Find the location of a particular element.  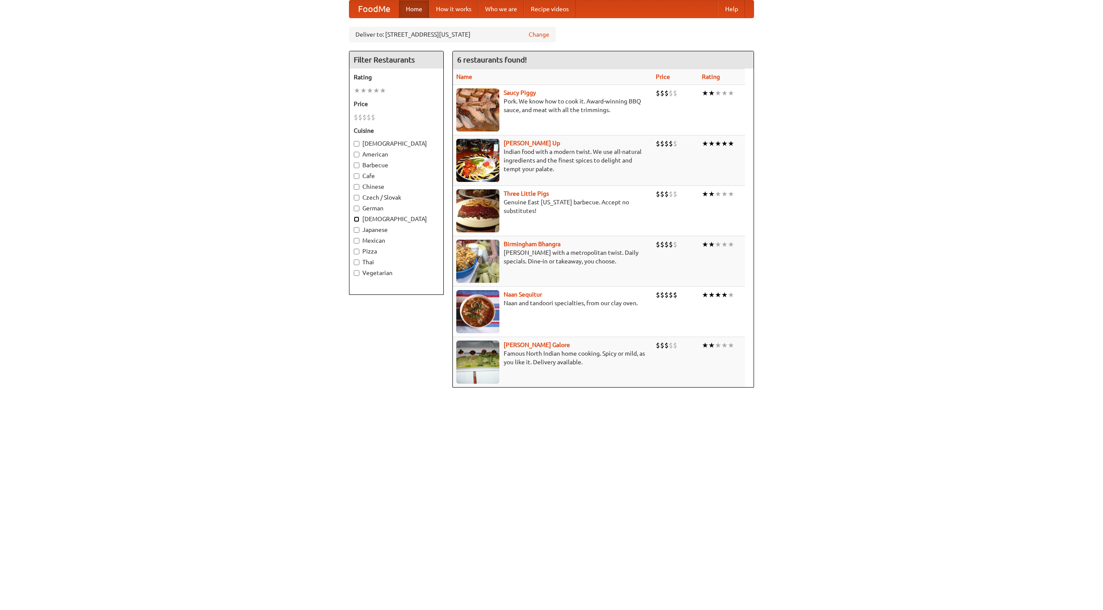

label: Czech / Slovak is located at coordinates (396, 197).